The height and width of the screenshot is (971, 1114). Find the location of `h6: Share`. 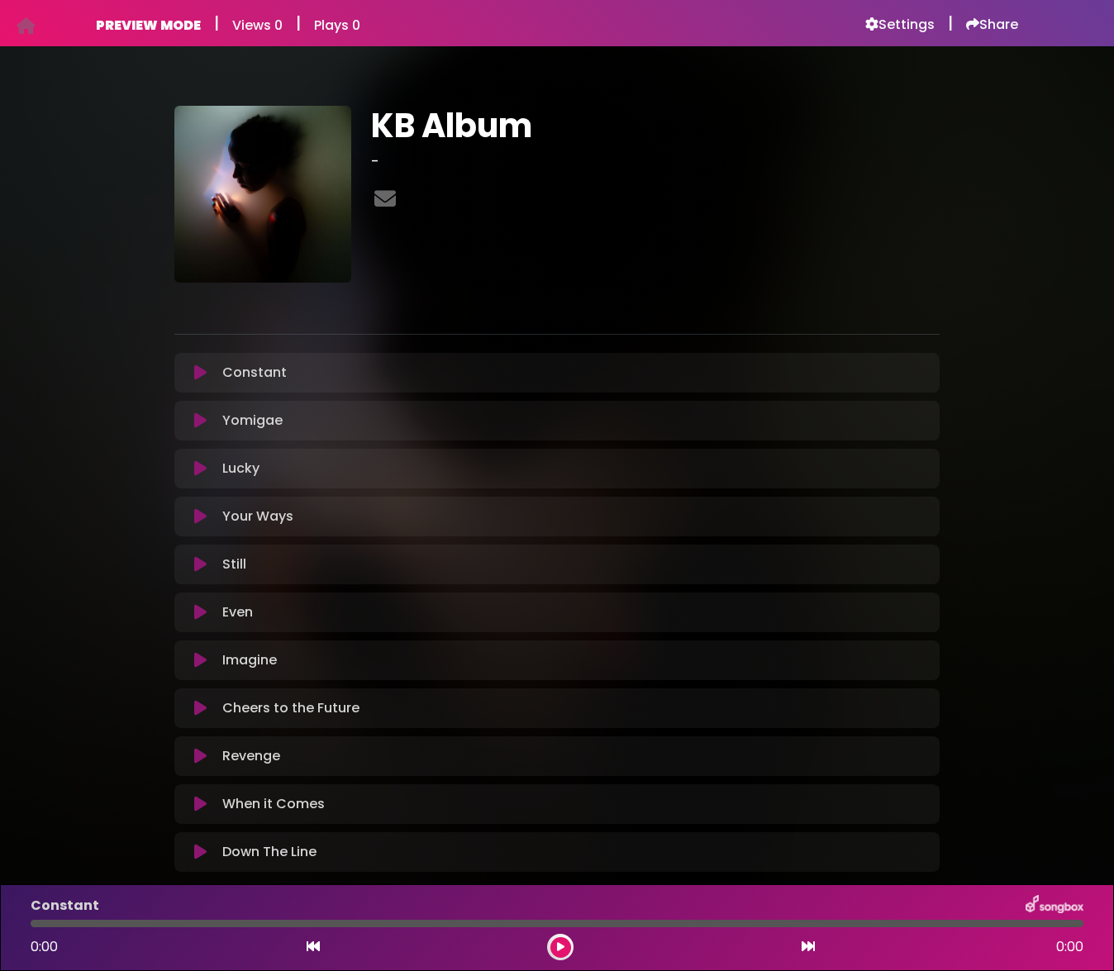

h6: Share is located at coordinates (992, 25).